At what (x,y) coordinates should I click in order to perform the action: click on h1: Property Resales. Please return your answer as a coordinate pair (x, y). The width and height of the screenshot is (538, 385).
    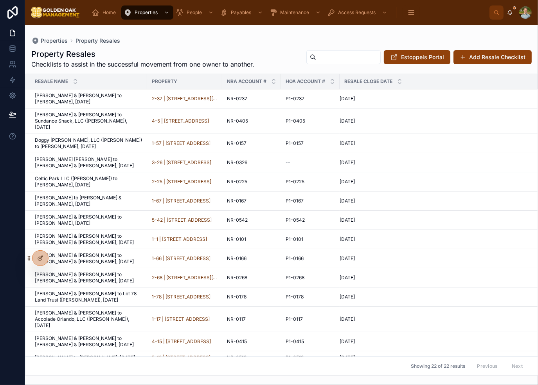
    Looking at the image, I should click on (143, 54).